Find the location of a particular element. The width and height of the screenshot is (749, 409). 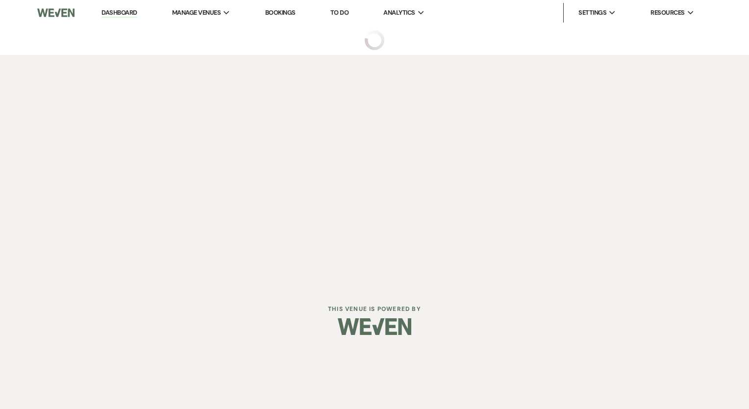

span: Manage Venues is located at coordinates (196, 13).